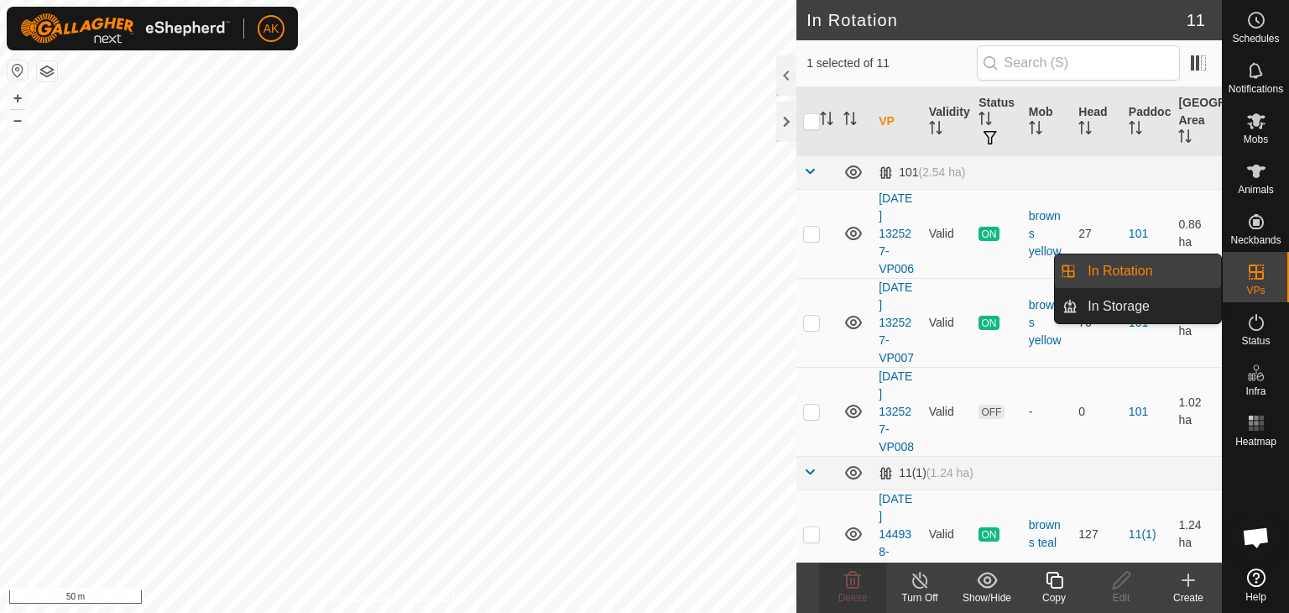 Image resolution: width=1289 pixels, height=613 pixels. I want to click on th: Paddock, so click(1147, 122).